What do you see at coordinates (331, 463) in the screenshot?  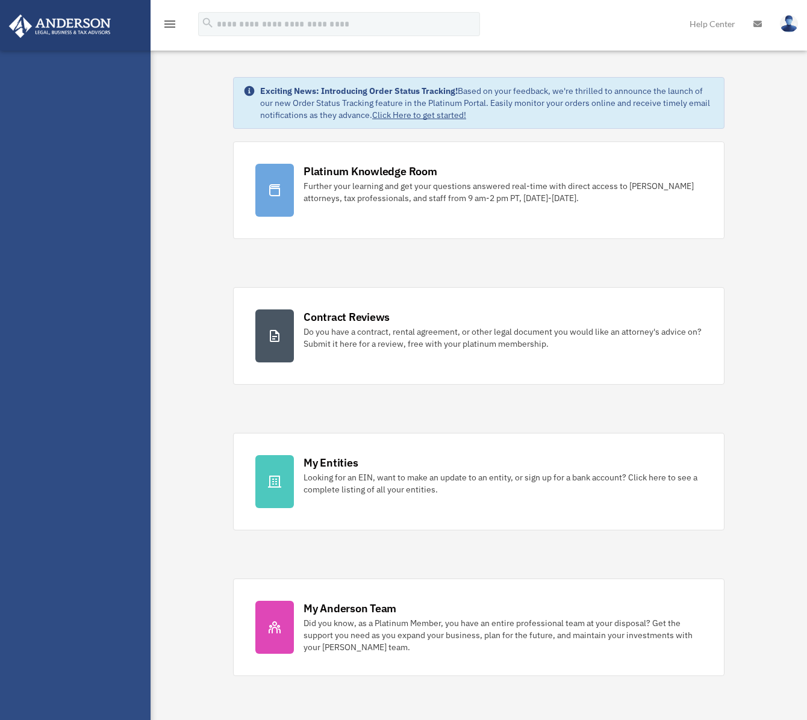 I see `div: My Entities` at bounding box center [331, 463].